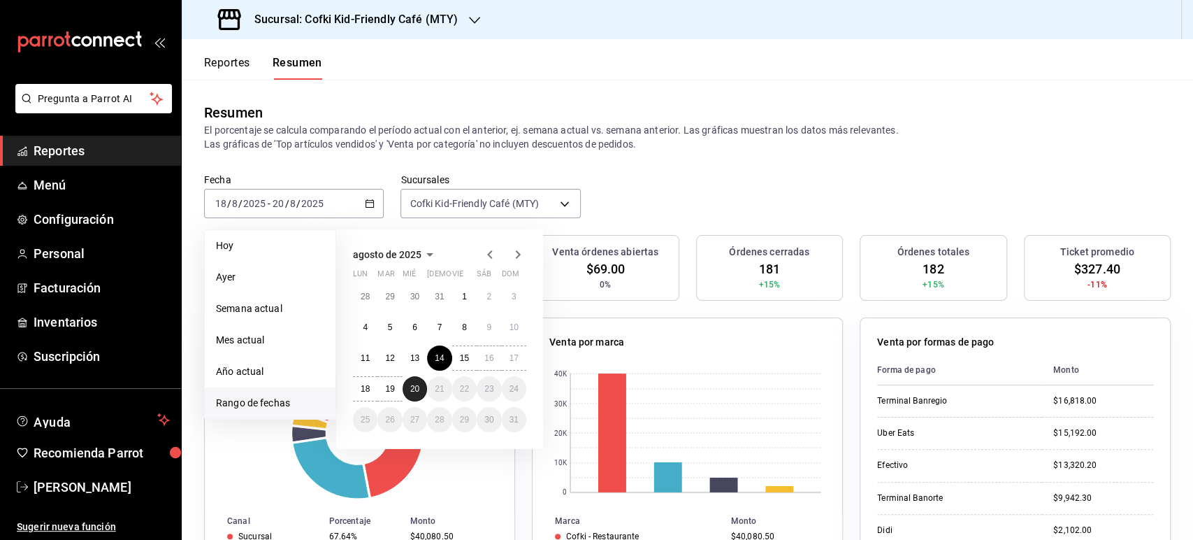 This screenshot has width=1193, height=540. What do you see at coordinates (414, 327) in the screenshot?
I see `button: 6 de agosto de 2025` at bounding box center [414, 327].